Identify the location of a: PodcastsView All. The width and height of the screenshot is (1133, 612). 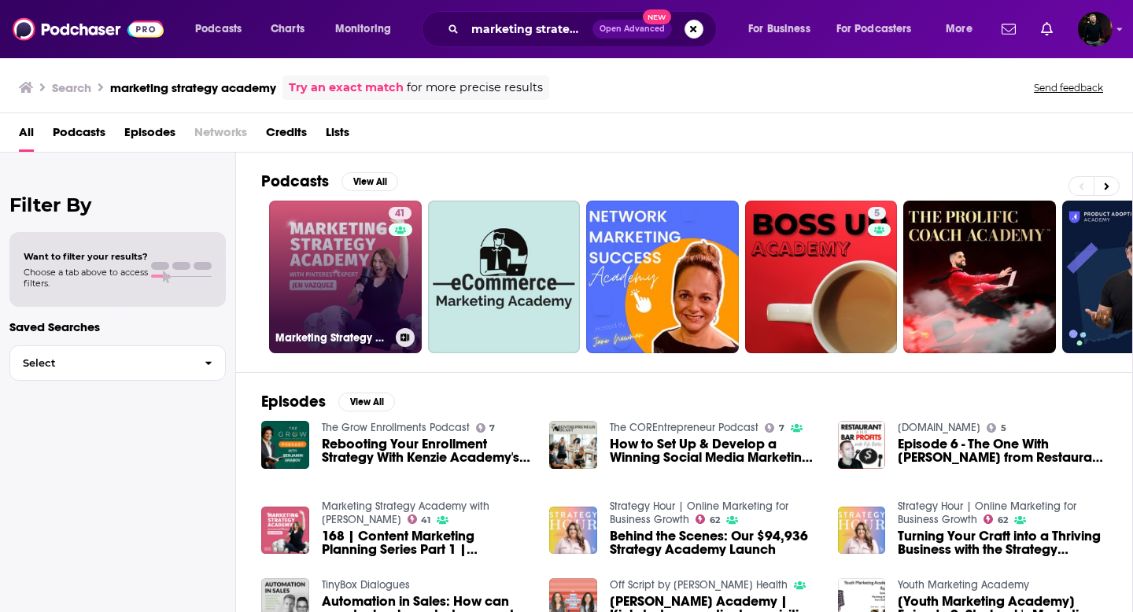
(330, 181).